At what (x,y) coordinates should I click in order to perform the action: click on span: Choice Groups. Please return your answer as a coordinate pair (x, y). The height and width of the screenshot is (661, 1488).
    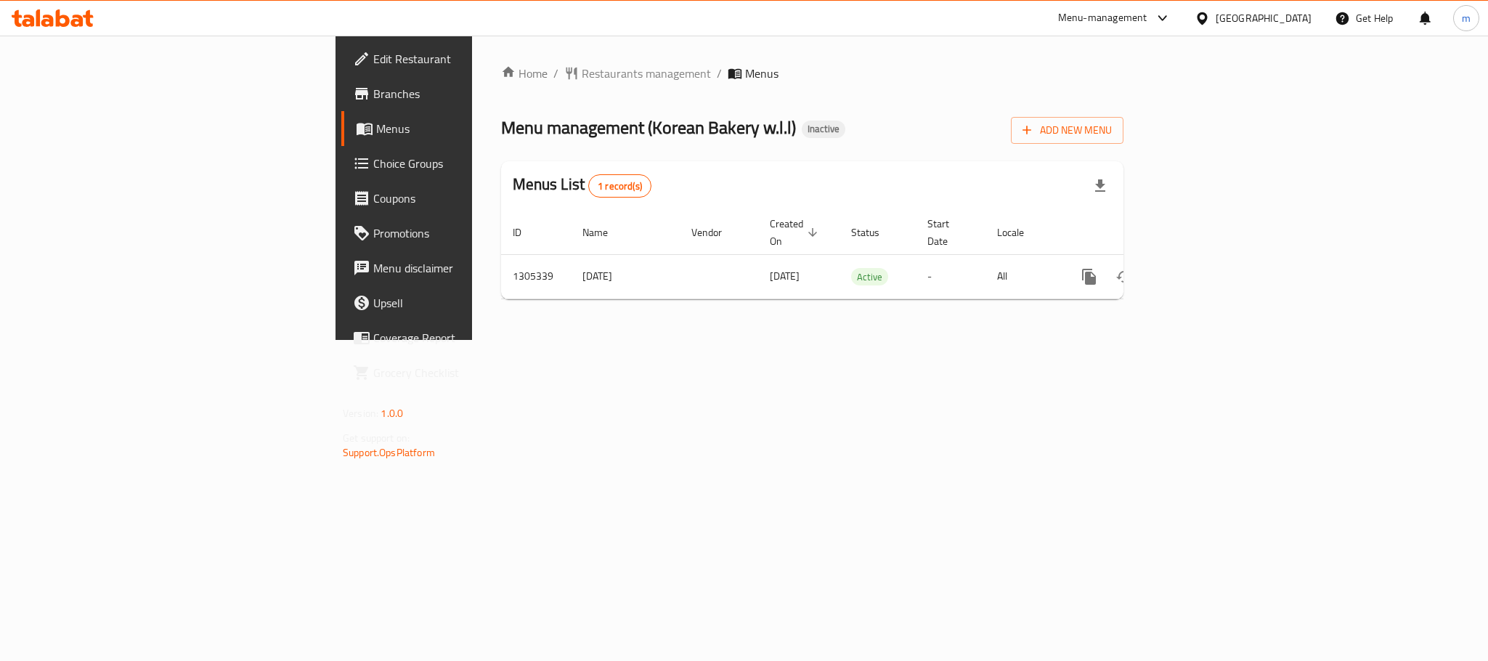
    Looking at the image, I should click on (473, 163).